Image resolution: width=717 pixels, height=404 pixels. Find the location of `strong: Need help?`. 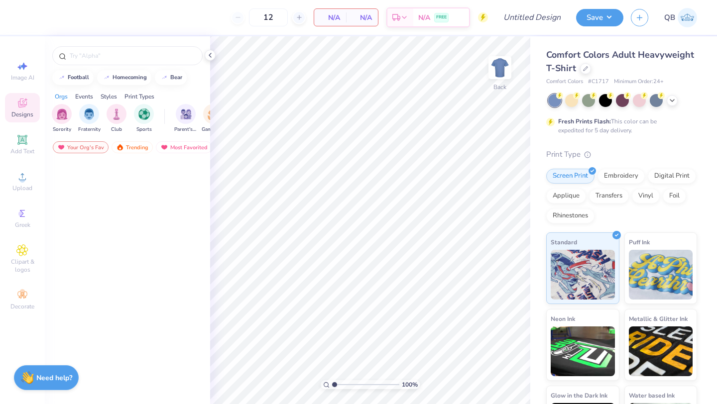

strong: Need help? is located at coordinates (54, 378).